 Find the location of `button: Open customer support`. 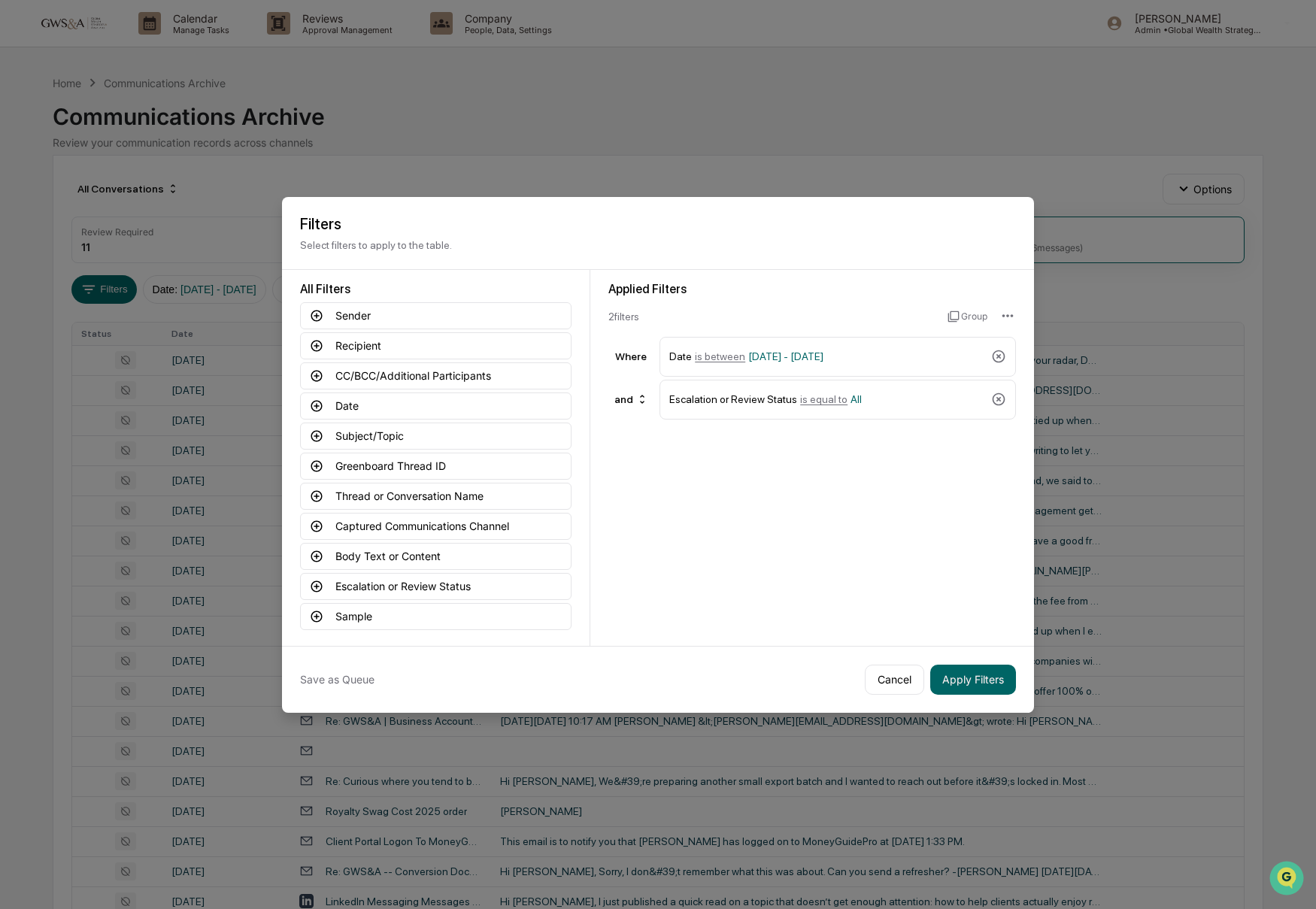

button: Open customer support is located at coordinates (19, 19).